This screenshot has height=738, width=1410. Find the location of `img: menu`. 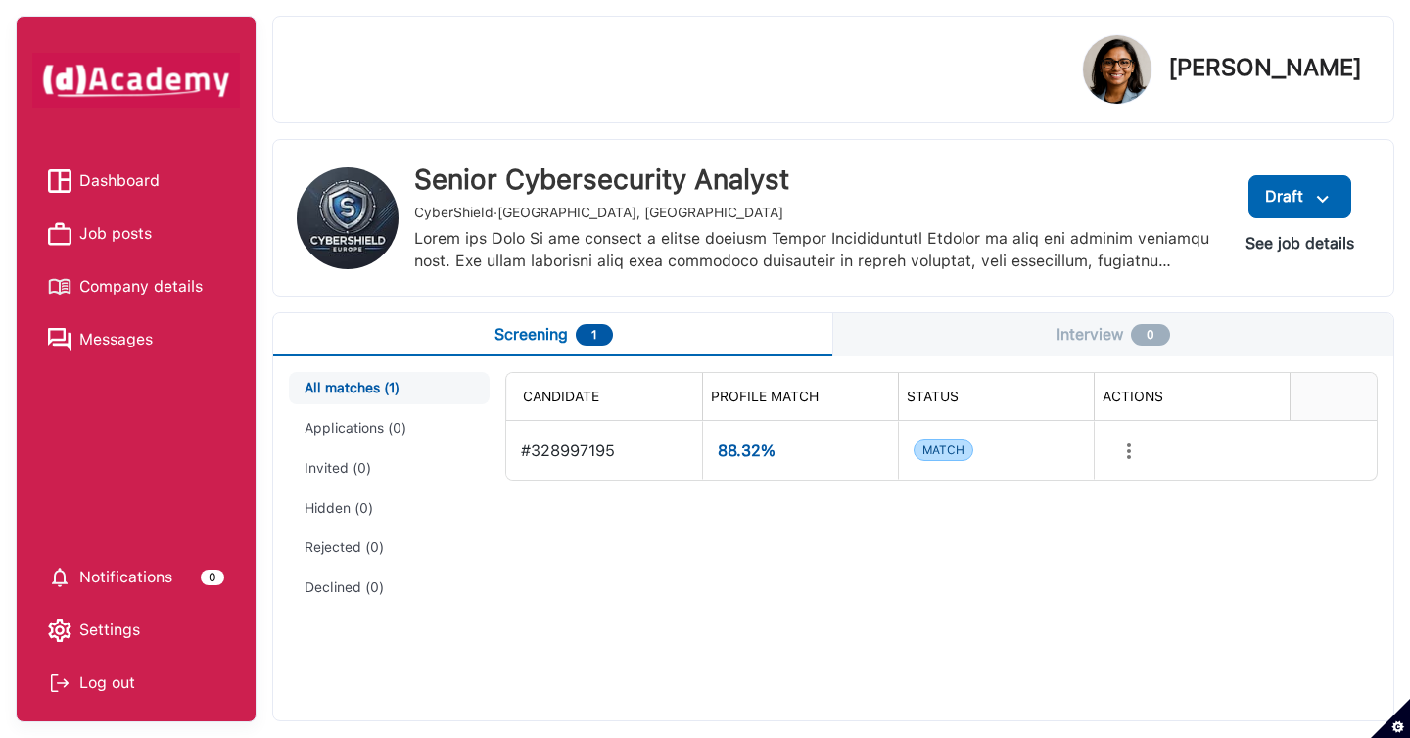

img: menu is located at coordinates (1323, 199).